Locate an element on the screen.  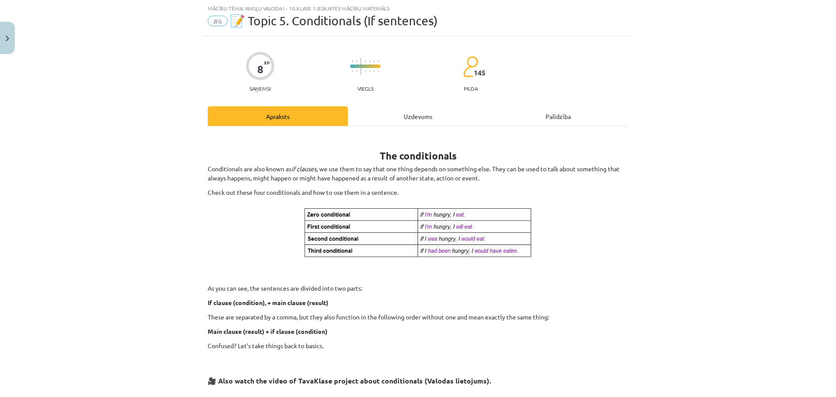
p: pilda is located at coordinates (471, 88).